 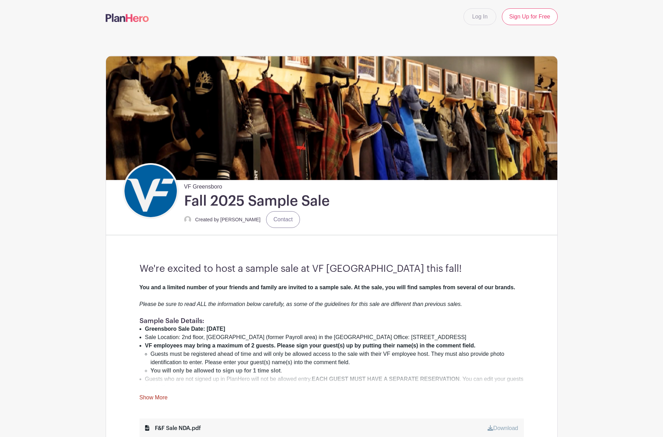 What do you see at coordinates (480, 17) in the screenshot?
I see `a: Log In` at bounding box center [480, 17].